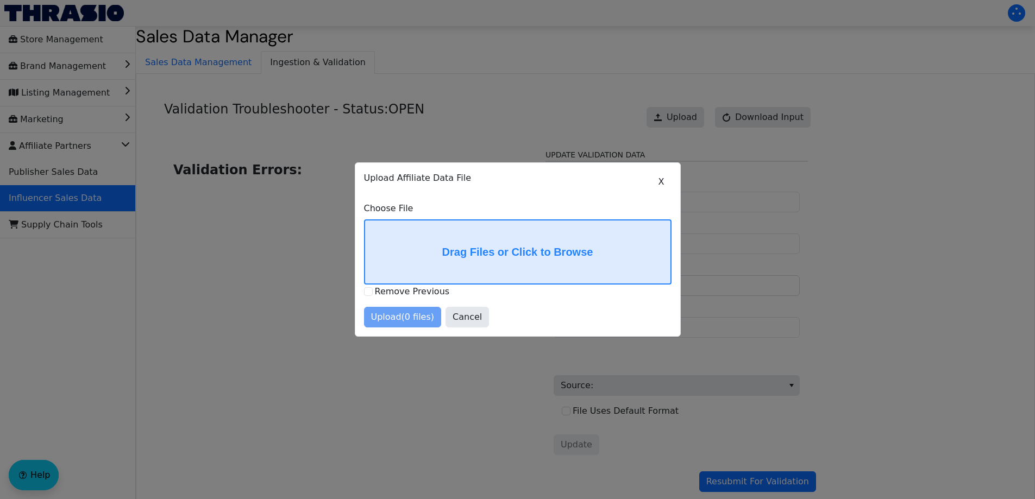 This screenshot has width=1035, height=499. I want to click on span: X, so click(661, 182).